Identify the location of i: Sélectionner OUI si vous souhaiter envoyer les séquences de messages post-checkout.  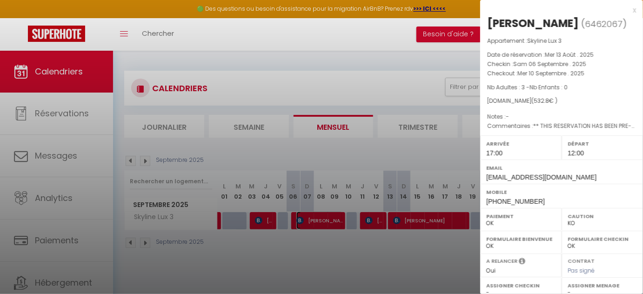
(522, 262).